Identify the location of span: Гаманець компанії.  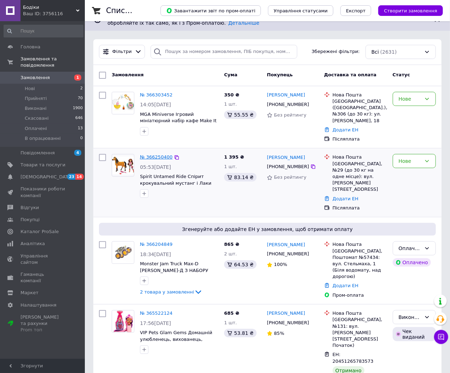
(43, 278).